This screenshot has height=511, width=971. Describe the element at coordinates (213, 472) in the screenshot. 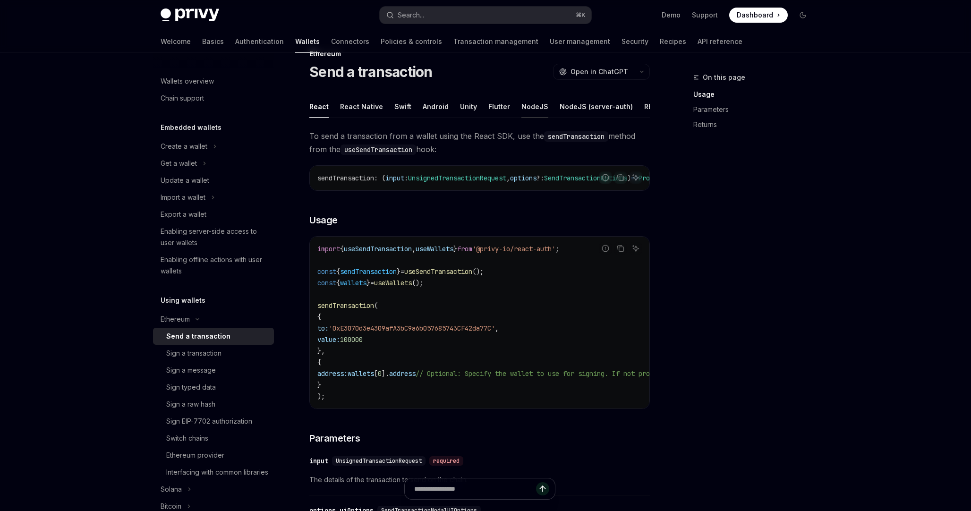

I see `a: Interfacing with common libraries` at that location.